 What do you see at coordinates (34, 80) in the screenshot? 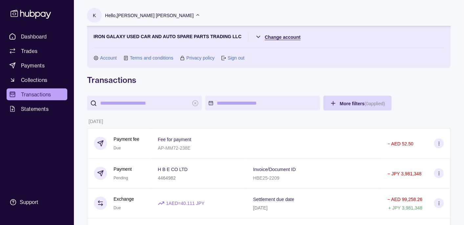
I see `span: Collections` at bounding box center [34, 80].